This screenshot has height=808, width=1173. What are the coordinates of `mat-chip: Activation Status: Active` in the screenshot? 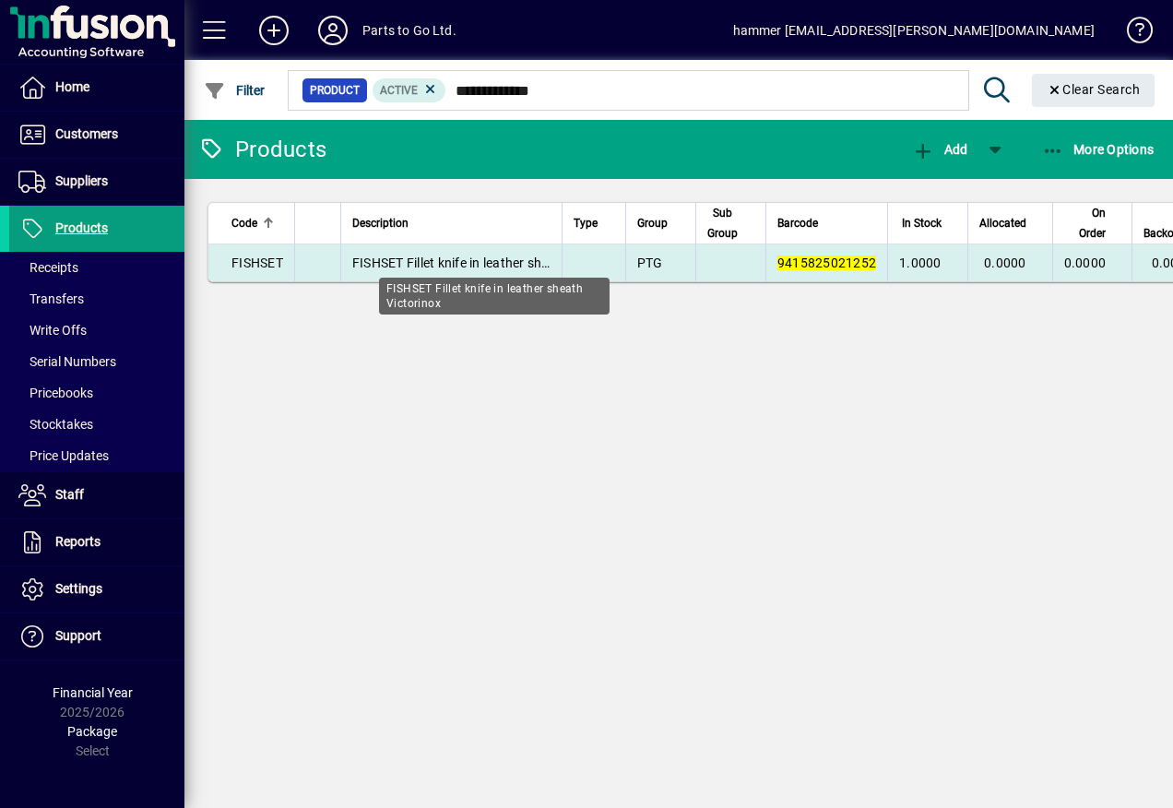 It's located at (409, 90).